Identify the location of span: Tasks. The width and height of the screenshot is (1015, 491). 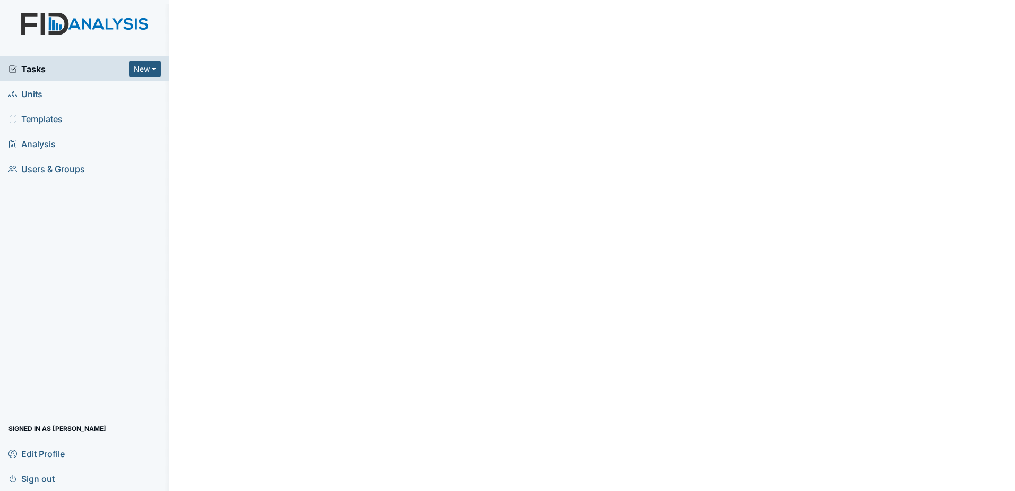
(69, 69).